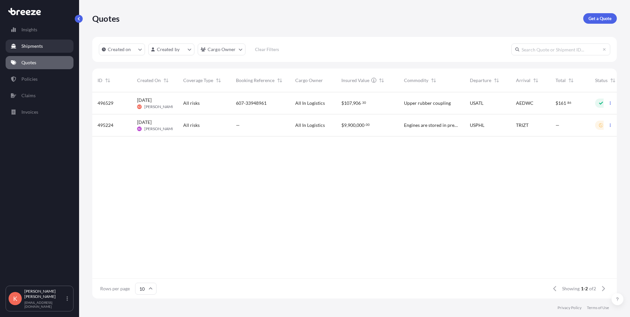  Describe the element at coordinates (255, 80) in the screenshot. I see `span: Booking Reference` at that location.